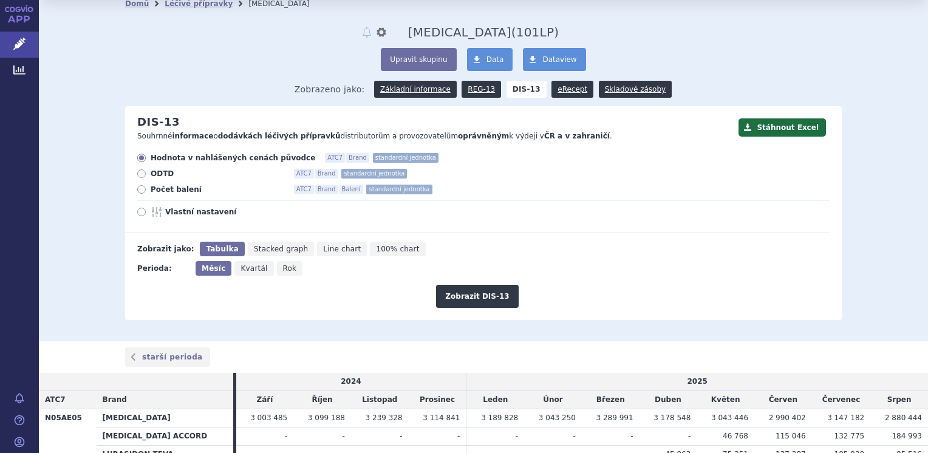  What do you see at coordinates (281, 249) in the screenshot?
I see `span: Stacked graph` at bounding box center [281, 249].